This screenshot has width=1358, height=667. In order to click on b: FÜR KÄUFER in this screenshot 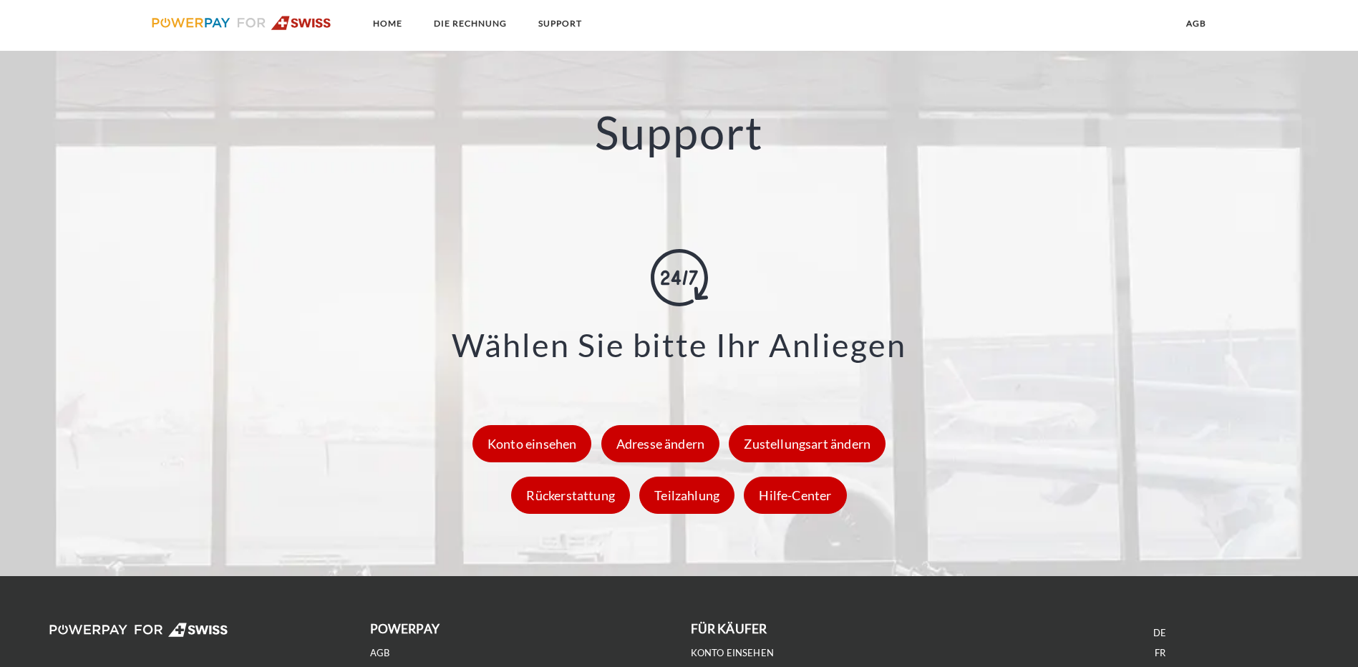, I will do `click(729, 628)`.